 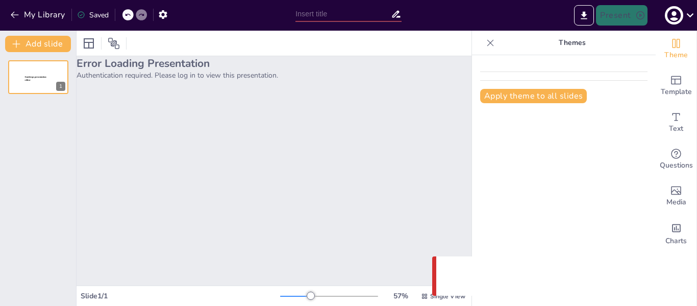 What do you see at coordinates (676, 202) in the screenshot?
I see `span: Media` at bounding box center [676, 202].